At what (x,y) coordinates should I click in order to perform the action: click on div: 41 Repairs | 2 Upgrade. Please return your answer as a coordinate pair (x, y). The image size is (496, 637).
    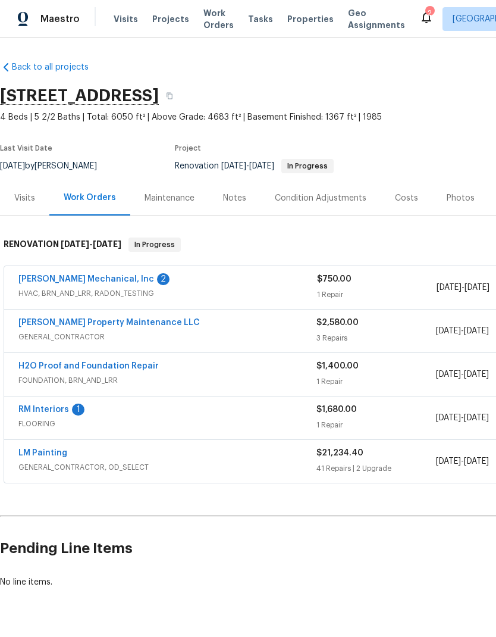
    Looking at the image, I should click on (376, 468).